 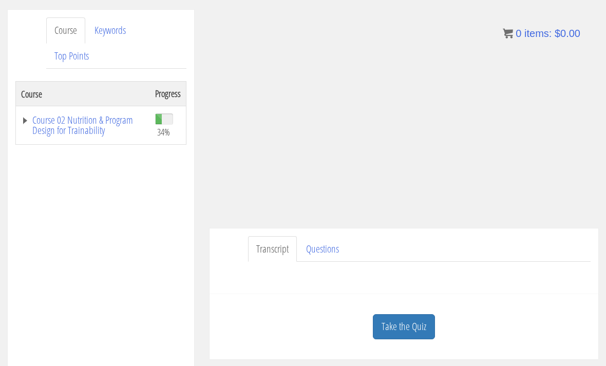 What do you see at coordinates (272, 249) in the screenshot?
I see `a: Transcript` at bounding box center [272, 249].